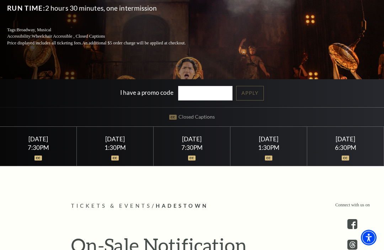 This screenshot has width=384, height=250. Describe the element at coordinates (105, 36) in the screenshot. I see `p: Accessibility:` at that location.